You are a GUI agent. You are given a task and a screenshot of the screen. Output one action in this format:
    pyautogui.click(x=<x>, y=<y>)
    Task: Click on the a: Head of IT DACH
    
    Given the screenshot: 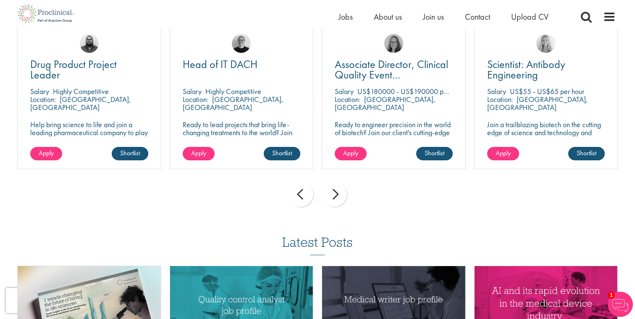 What is the action you would take?
    pyautogui.click(x=242, y=64)
    